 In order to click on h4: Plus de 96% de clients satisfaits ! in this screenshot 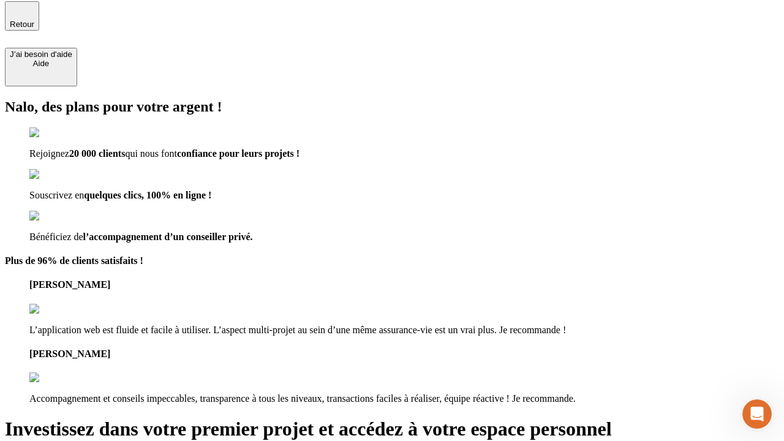, I will do `click(392, 261)`.